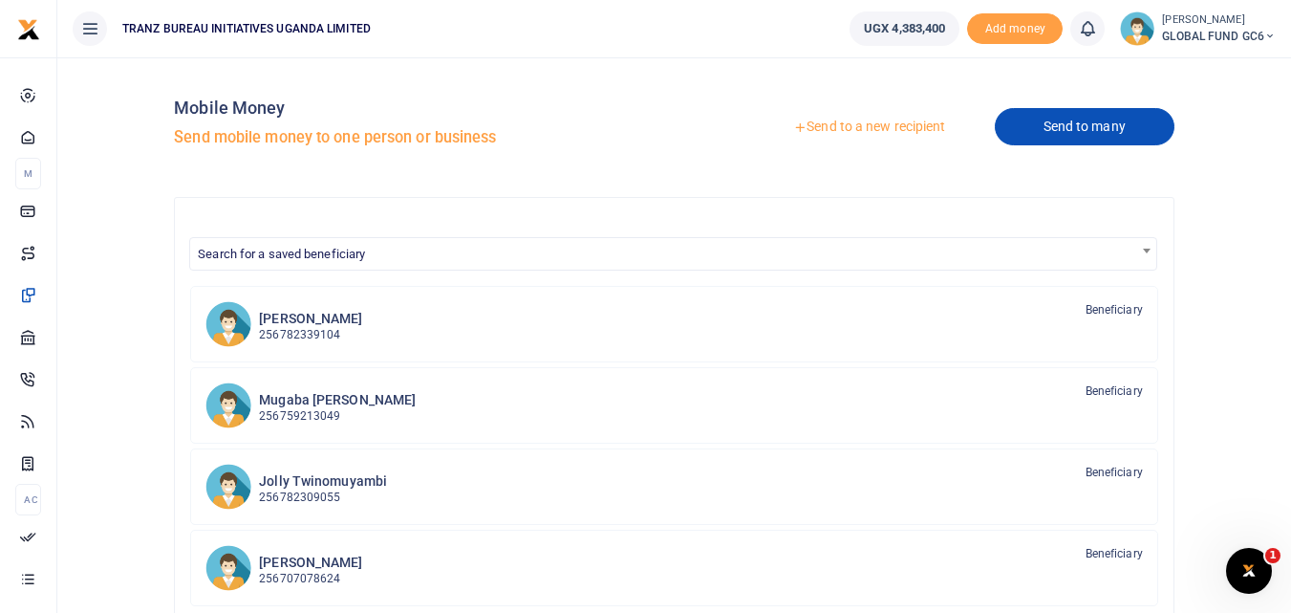 This screenshot has height=613, width=1291. Describe the element at coordinates (1273, 555) in the screenshot. I see `span: 1` at that location.